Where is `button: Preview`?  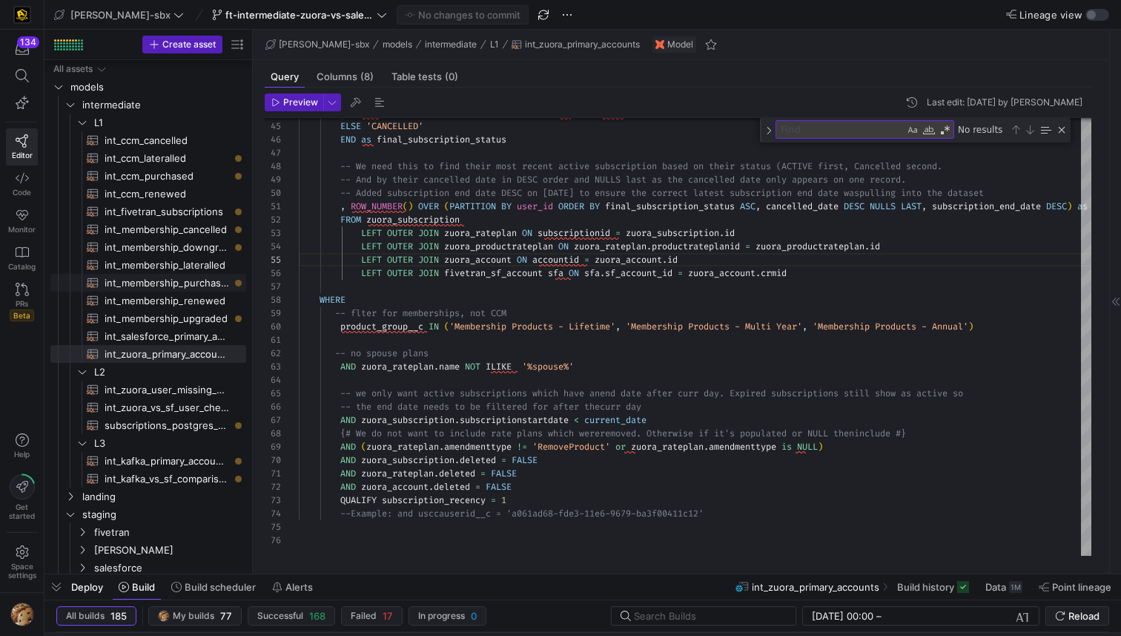 button: Preview is located at coordinates (294, 102).